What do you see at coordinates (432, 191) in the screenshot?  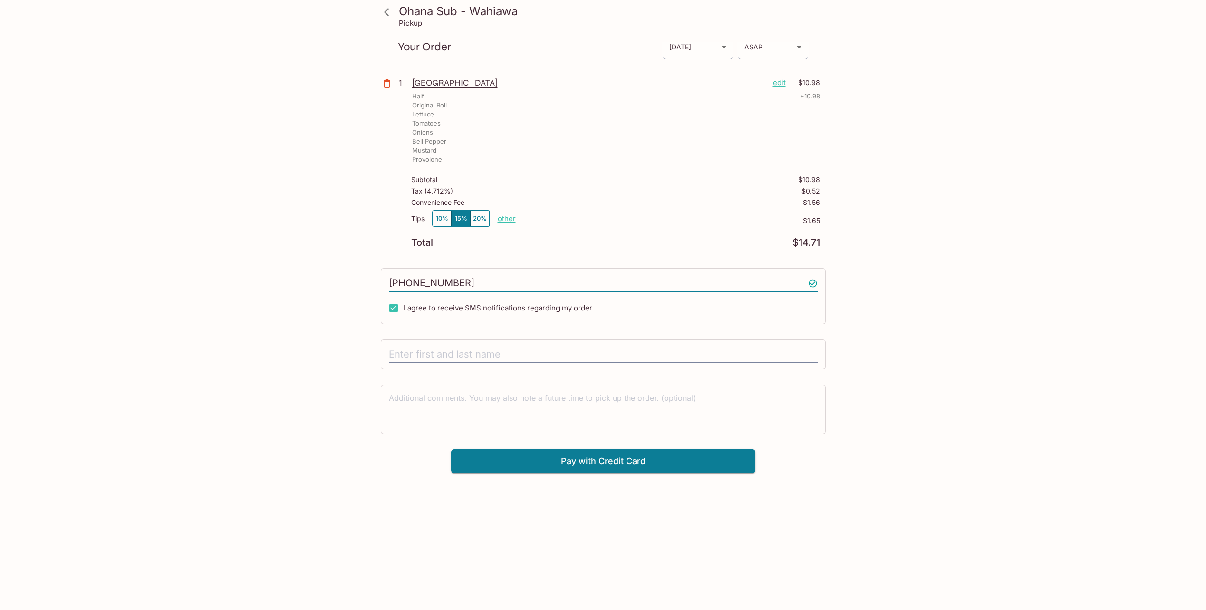 I see `p: Tax ( 4.712% )` at bounding box center [432, 191].